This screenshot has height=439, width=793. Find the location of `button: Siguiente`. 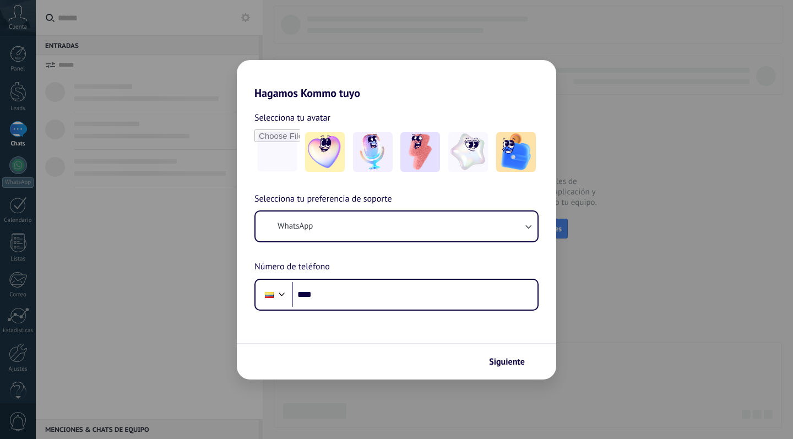

button: Siguiente is located at coordinates (512, 362).